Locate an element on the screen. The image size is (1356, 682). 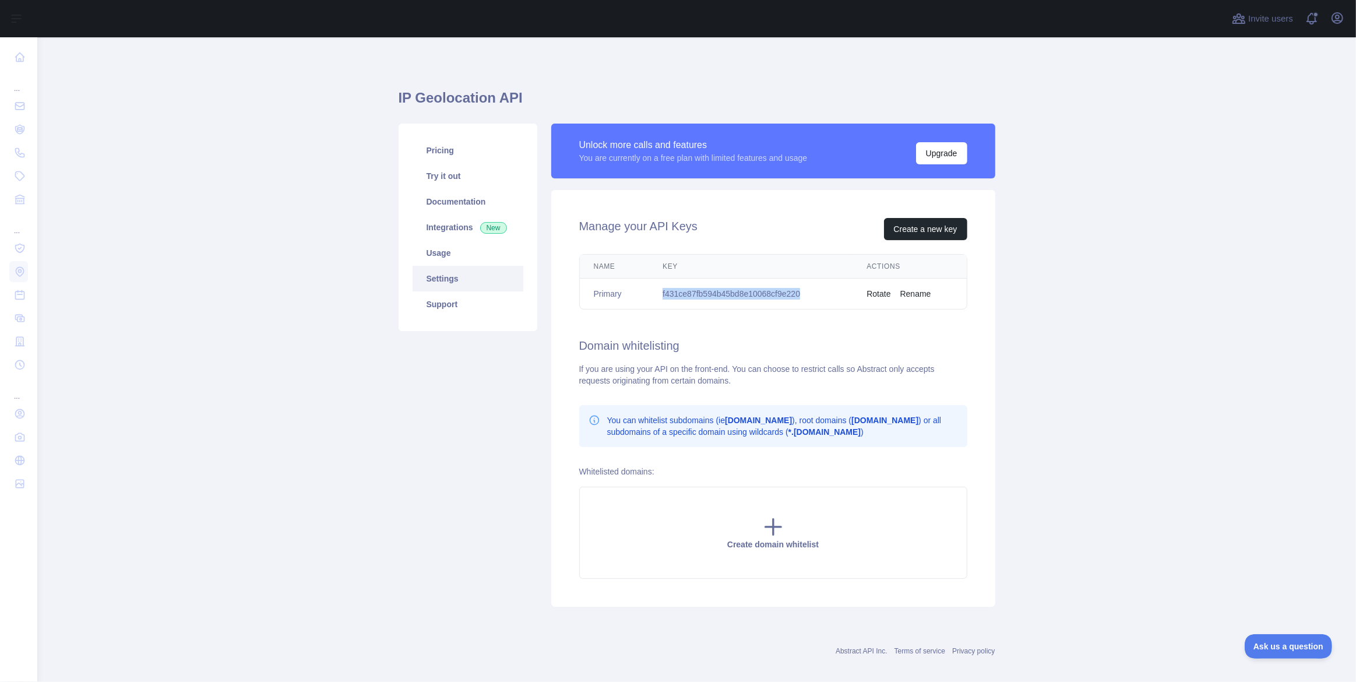
button: Invite users is located at coordinates (1262, 19).